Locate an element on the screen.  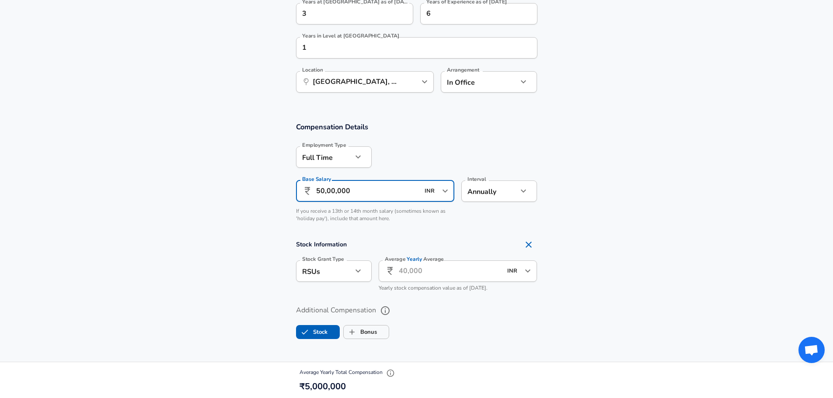
input: 100,000 is located at coordinates (368, 191).